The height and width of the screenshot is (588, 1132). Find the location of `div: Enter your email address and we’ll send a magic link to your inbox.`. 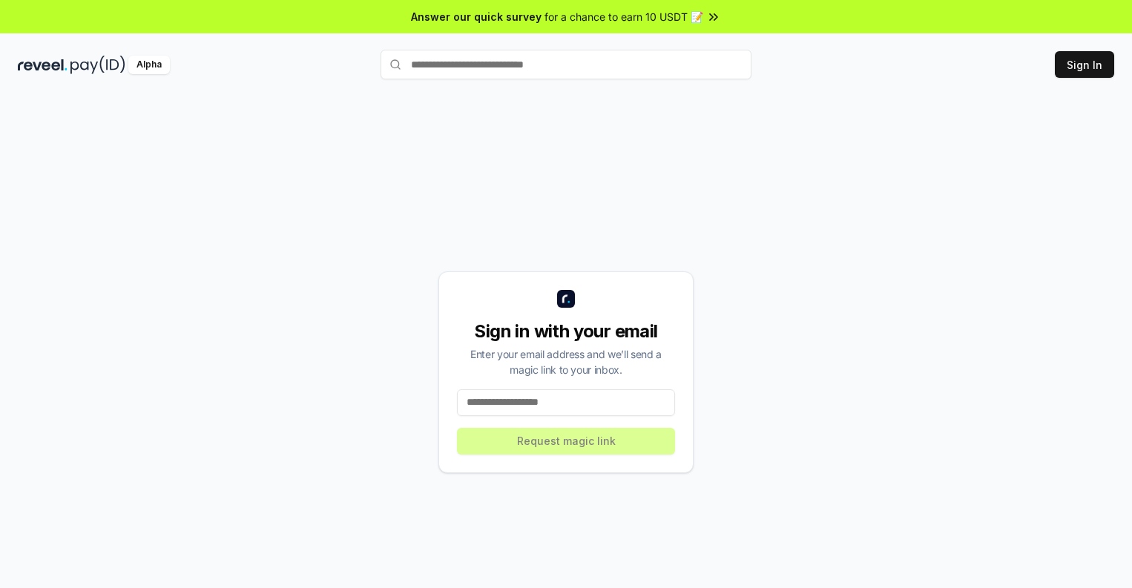

div: Enter your email address and we’ll send a magic link to your inbox. is located at coordinates (566, 362).